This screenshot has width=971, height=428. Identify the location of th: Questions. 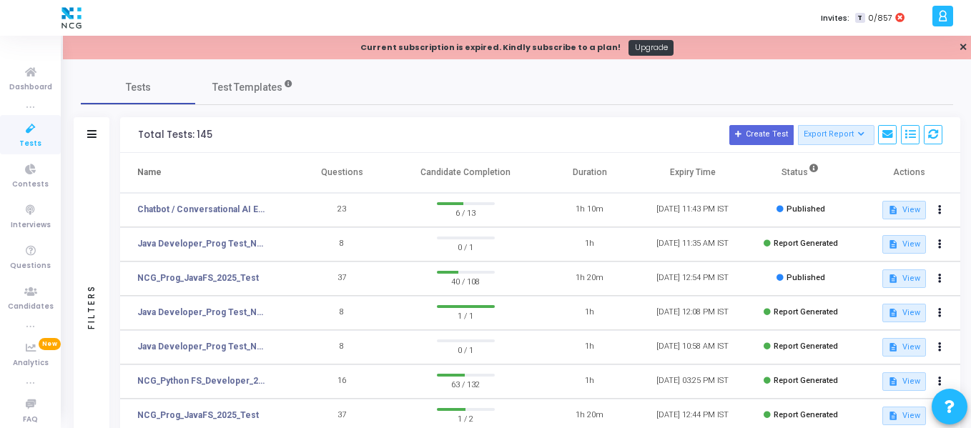
(342, 173).